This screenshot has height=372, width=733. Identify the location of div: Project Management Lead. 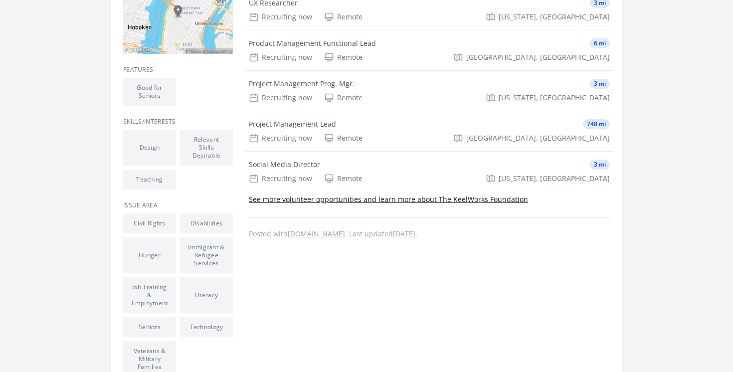
(292, 124).